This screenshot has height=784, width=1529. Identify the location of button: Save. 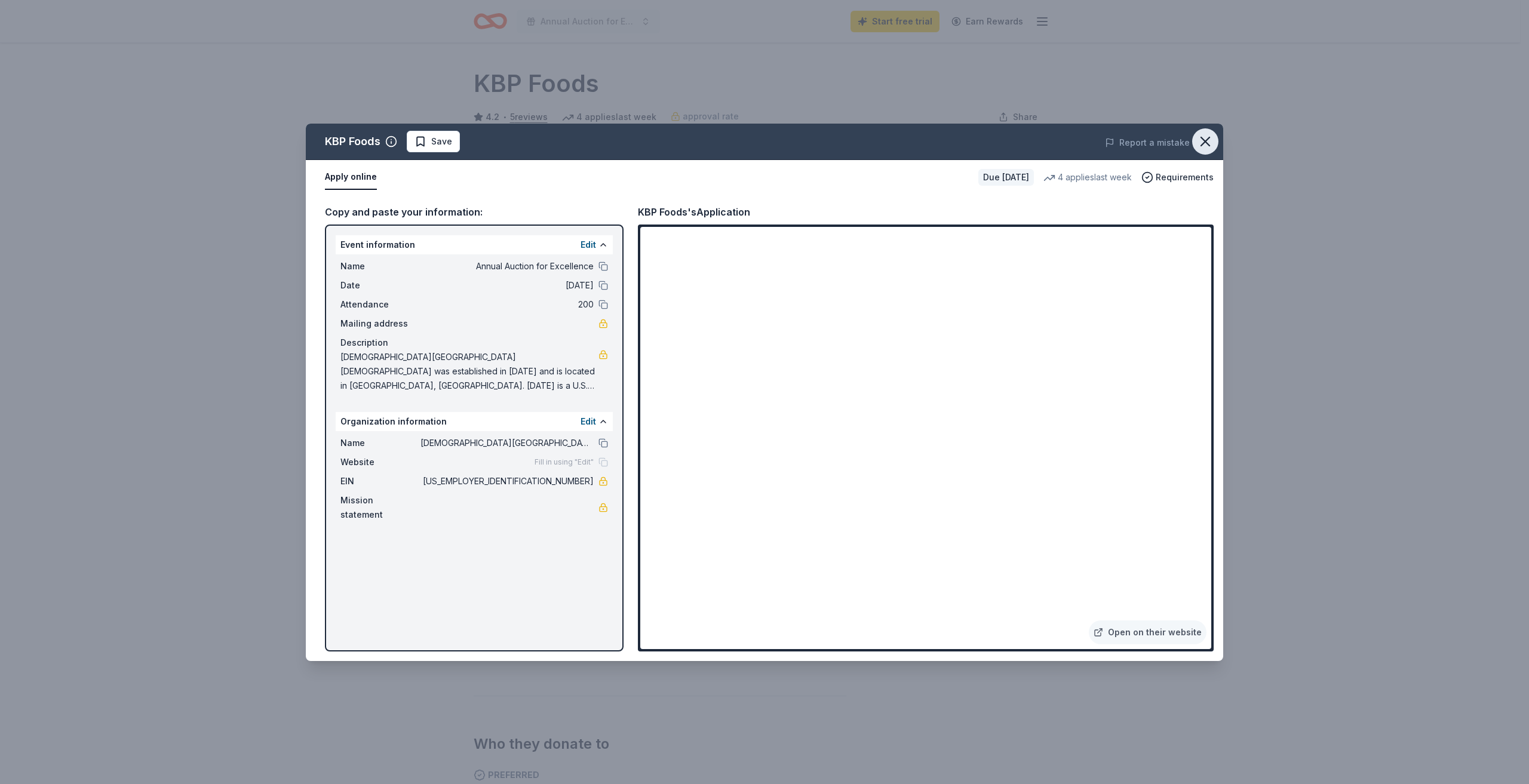
(433, 141).